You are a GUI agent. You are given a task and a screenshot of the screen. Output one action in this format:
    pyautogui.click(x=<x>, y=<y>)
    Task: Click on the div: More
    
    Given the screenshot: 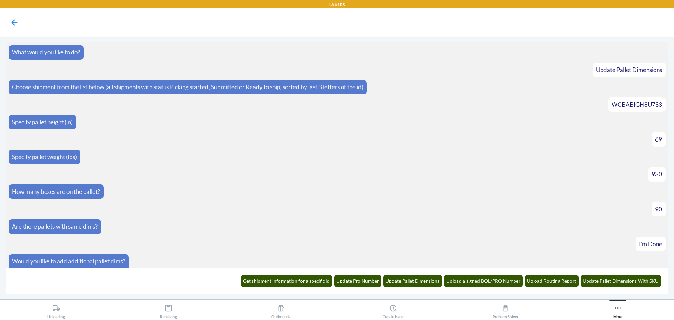 What is the action you would take?
    pyautogui.click(x=618, y=310)
    